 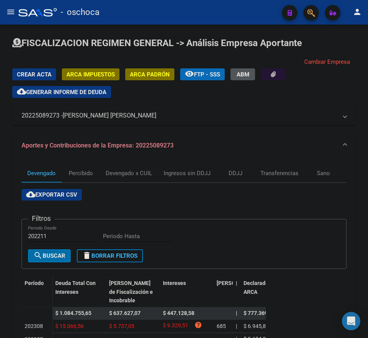 What do you see at coordinates (179, 313) in the screenshot?
I see `span: $ 447.128,58` at bounding box center [179, 313].